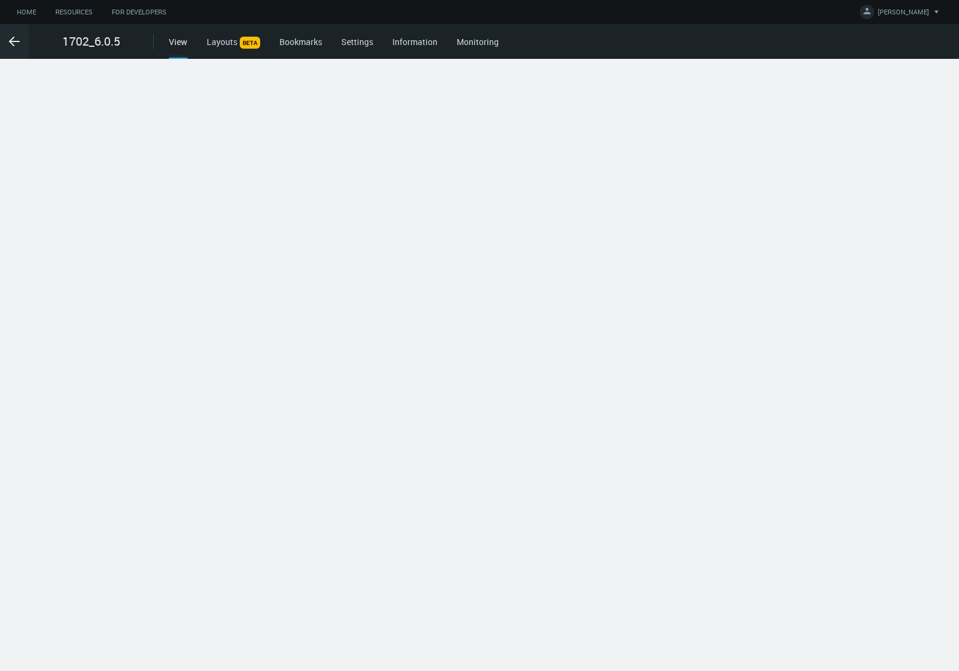 The width and height of the screenshot is (959, 671). I want to click on span: 1702_6.0.5, so click(91, 41).